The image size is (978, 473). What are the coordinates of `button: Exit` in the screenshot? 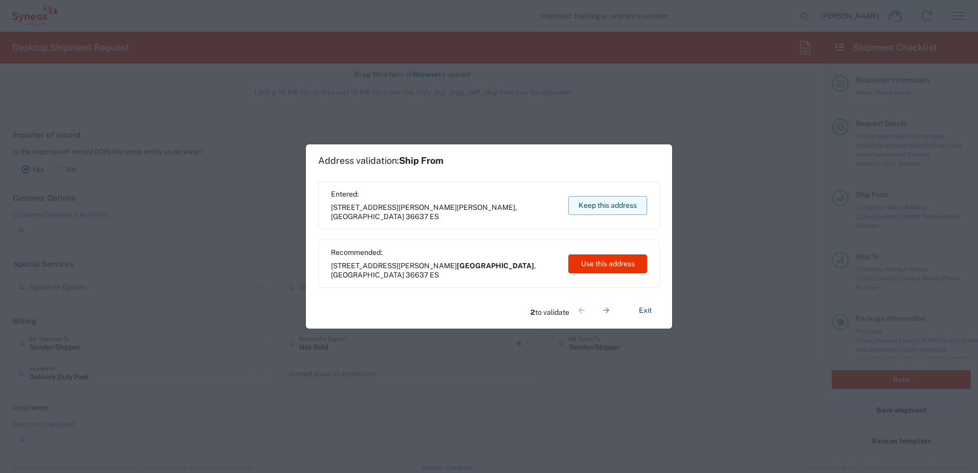 It's located at (645, 310).